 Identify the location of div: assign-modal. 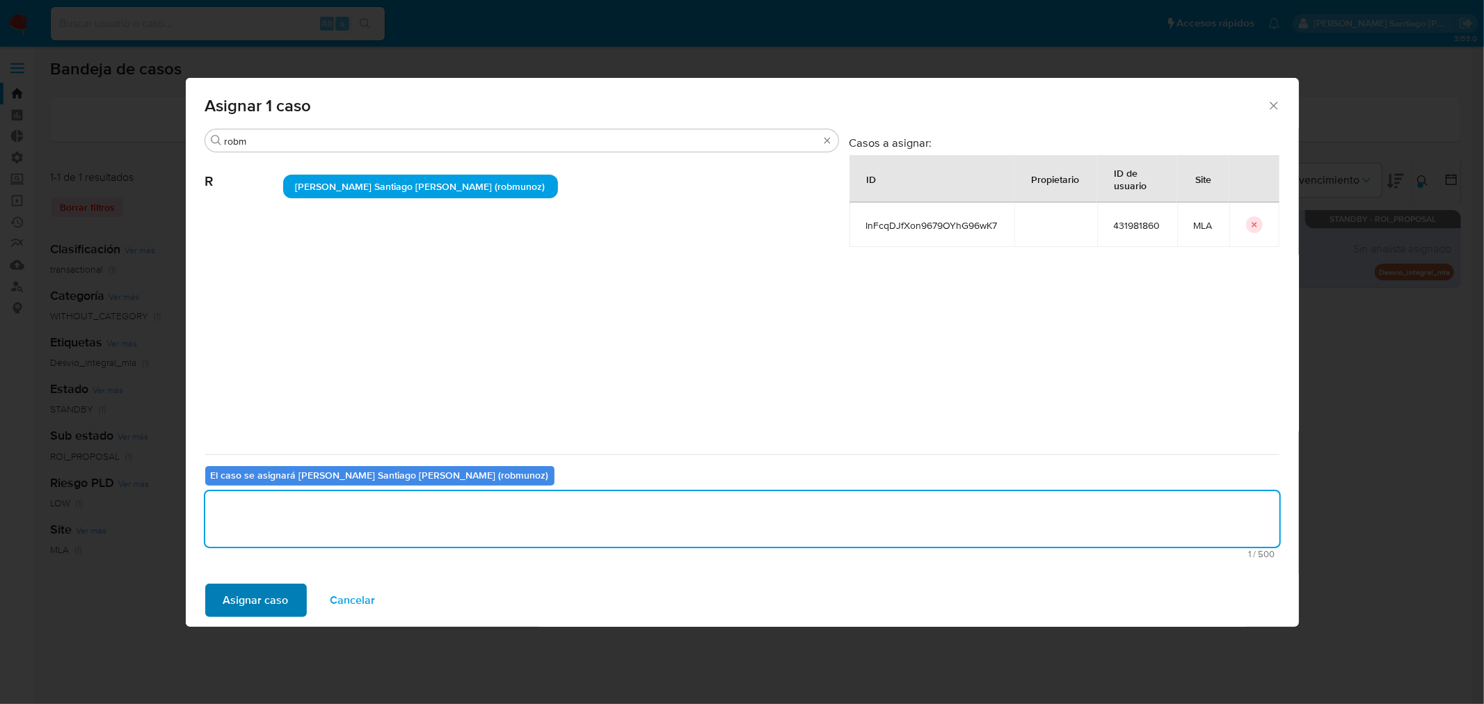
(742, 352).